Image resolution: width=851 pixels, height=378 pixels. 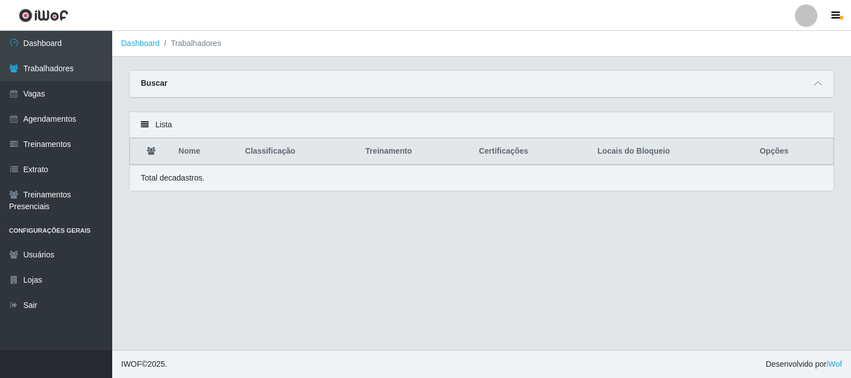 What do you see at coordinates (481, 44) in the screenshot?
I see `nav: breadcrumb` at bounding box center [481, 44].